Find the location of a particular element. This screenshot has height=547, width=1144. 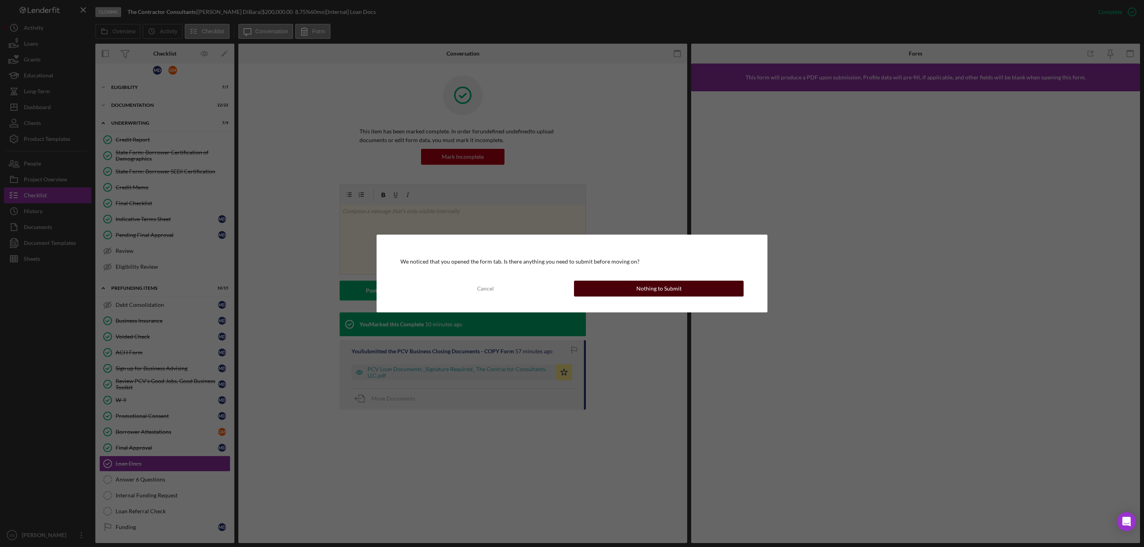

div: We noticed that you opened the form tab. Is there anything you need to submit before moving on? is located at coordinates (572, 262).